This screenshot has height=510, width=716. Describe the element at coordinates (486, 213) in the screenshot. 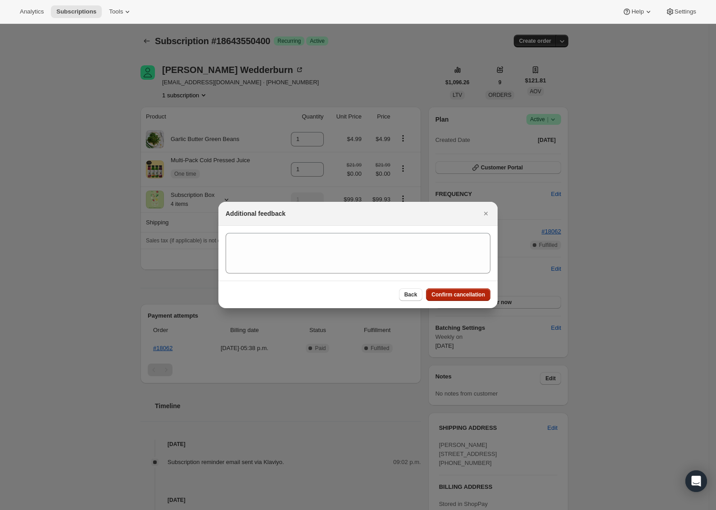

I see `button: Close` at that location.